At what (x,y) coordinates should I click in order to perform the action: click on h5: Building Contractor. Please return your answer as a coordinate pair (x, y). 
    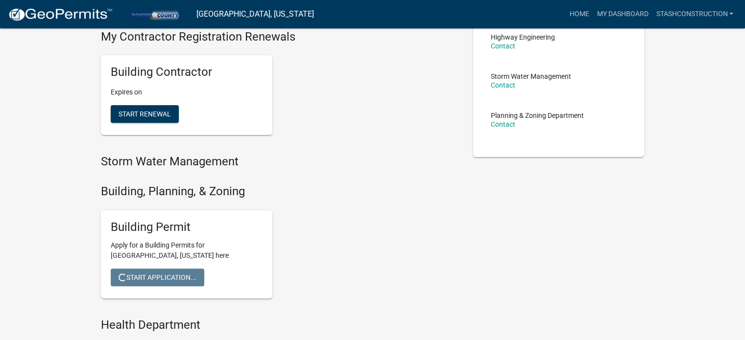
    Looking at the image, I should click on (187, 72).